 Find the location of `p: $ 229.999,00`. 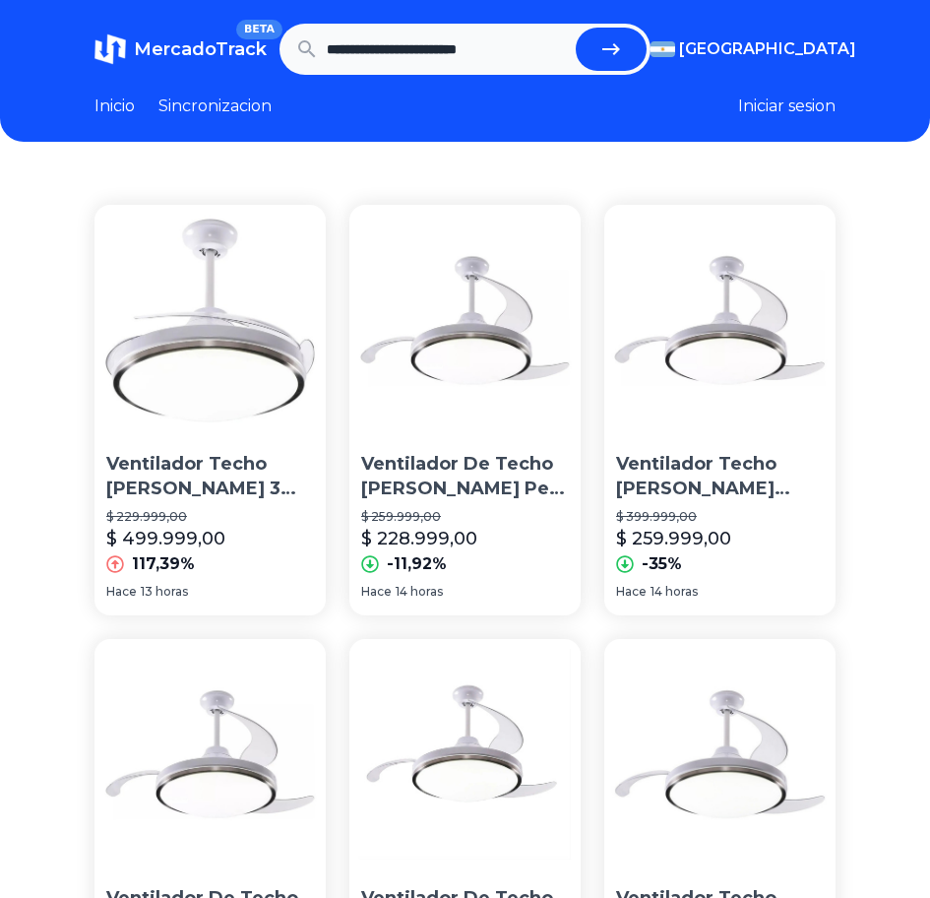

p: $ 229.999,00 is located at coordinates (210, 517).